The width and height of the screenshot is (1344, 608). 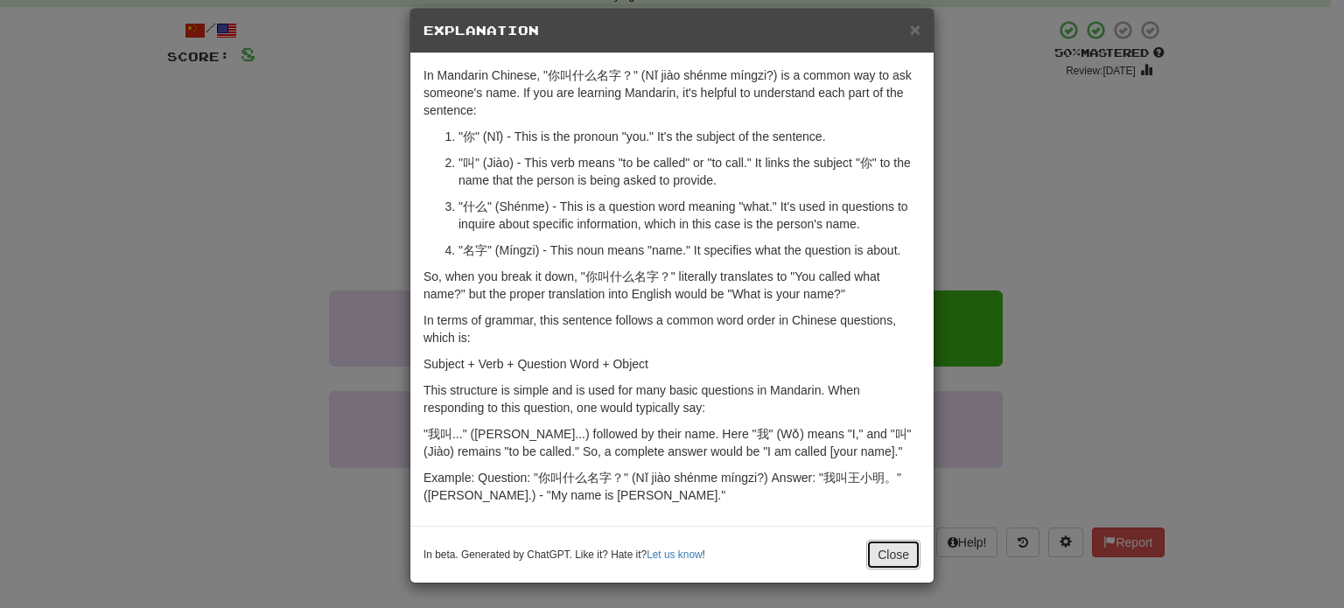 I want to click on p: In Mandarin Chinese, "你叫什么名字？" (Nǐ jiào shénme míngzi?) is a common way to ask someone's name. If..., so click(x=672, y=93).